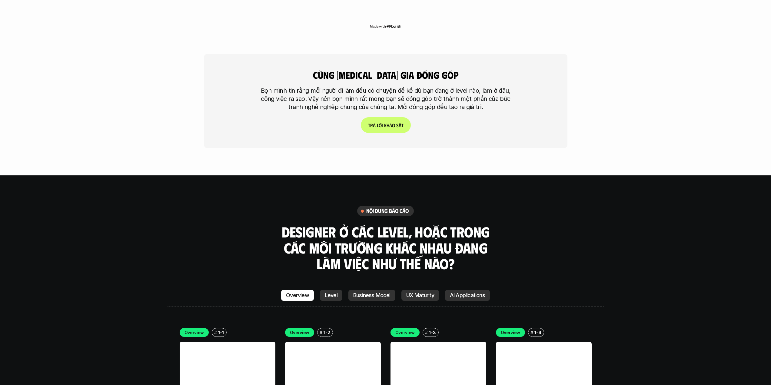  Describe the element at coordinates (331, 295) in the screenshot. I see `p: Level` at that location.